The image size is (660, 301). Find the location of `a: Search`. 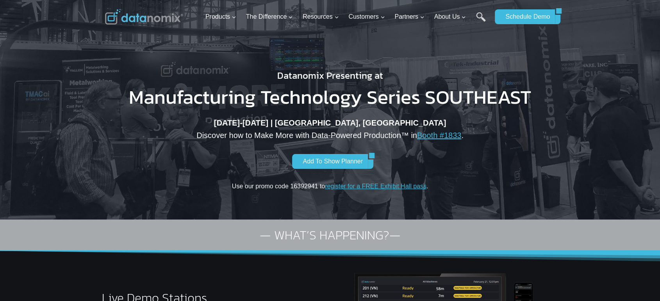

a: Search is located at coordinates (481, 21).